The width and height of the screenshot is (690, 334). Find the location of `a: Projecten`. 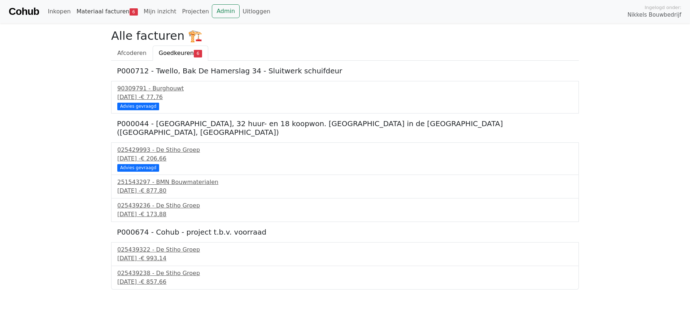

a: Projecten is located at coordinates (195, 12).